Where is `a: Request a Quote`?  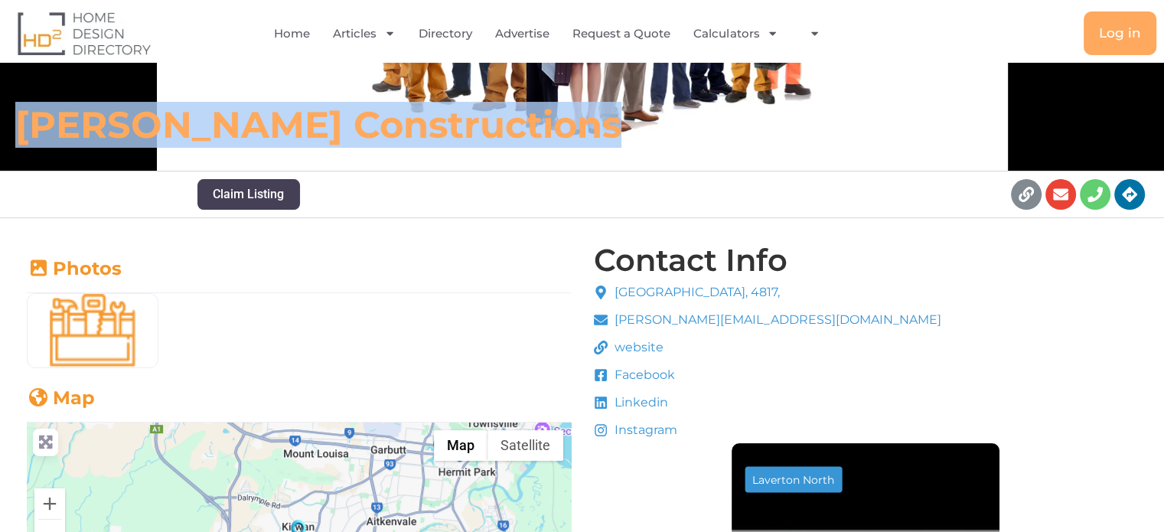 a: Request a Quote is located at coordinates (621, 34).